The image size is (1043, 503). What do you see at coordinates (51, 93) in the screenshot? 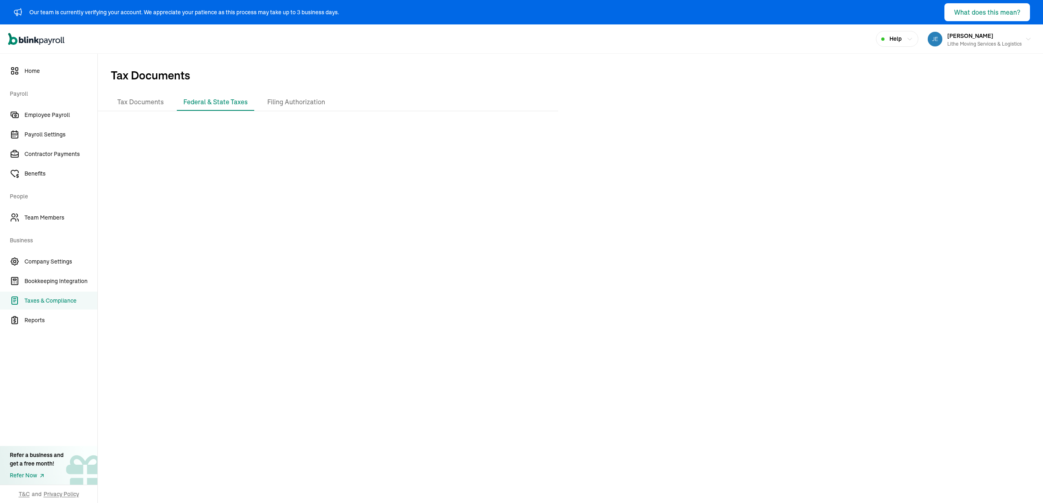
I see `span: Payroll` at bounding box center [51, 93].